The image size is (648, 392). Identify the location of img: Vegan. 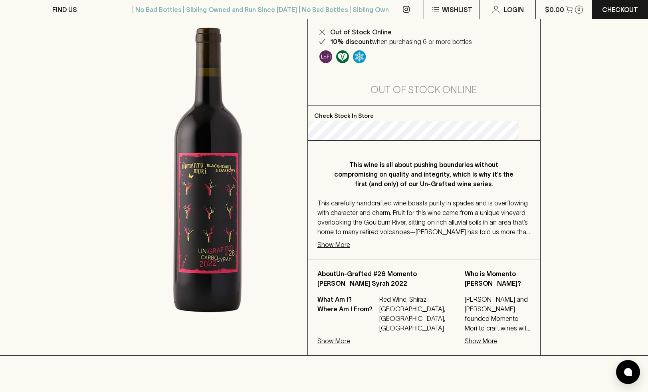
(343, 57).